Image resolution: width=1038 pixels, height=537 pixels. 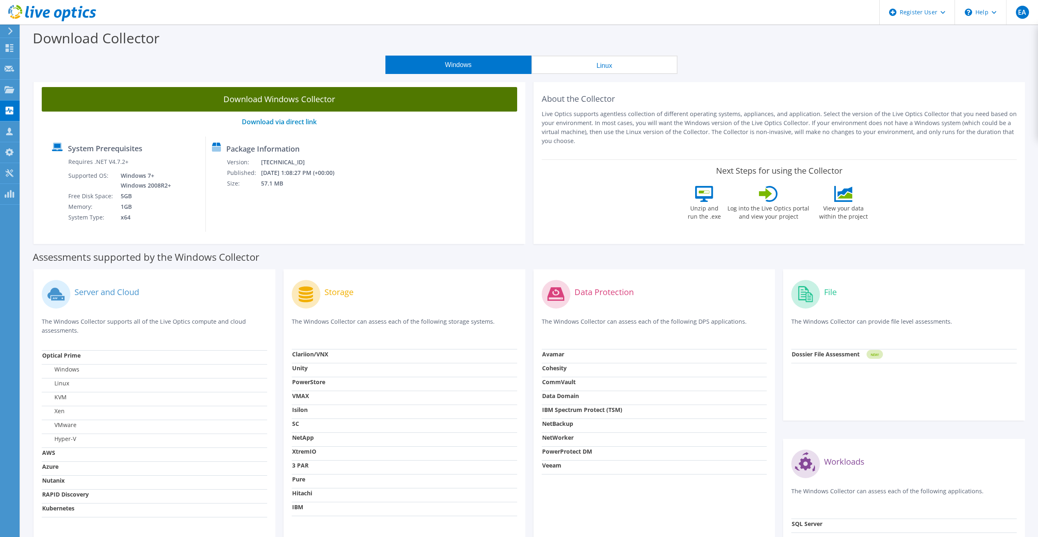 What do you see at coordinates (243, 162) in the screenshot?
I see `td: Version:` at bounding box center [243, 162].